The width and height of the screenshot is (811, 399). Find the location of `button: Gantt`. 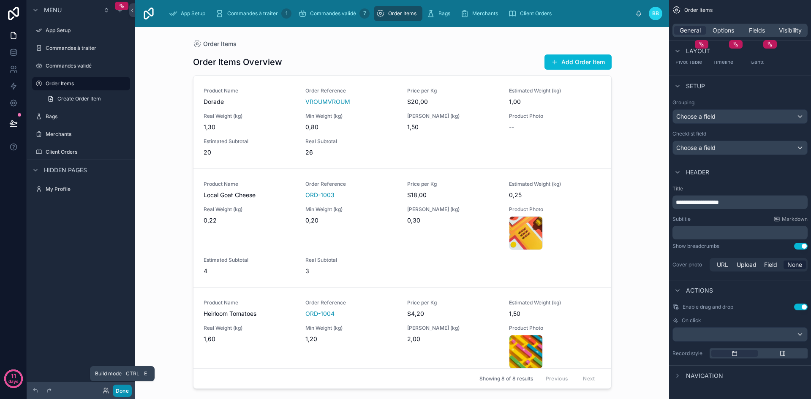

button: Gantt is located at coordinates (757, 56).